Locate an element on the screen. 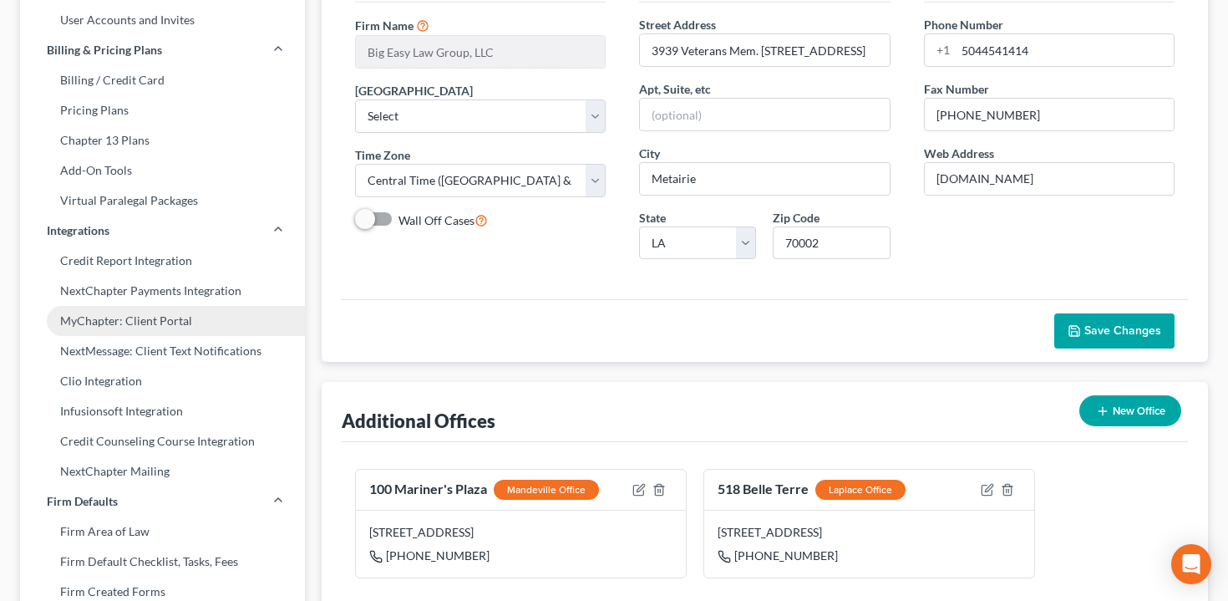 Image resolution: width=1228 pixels, height=601 pixels. a: User Accounts and Invites is located at coordinates (162, 20).